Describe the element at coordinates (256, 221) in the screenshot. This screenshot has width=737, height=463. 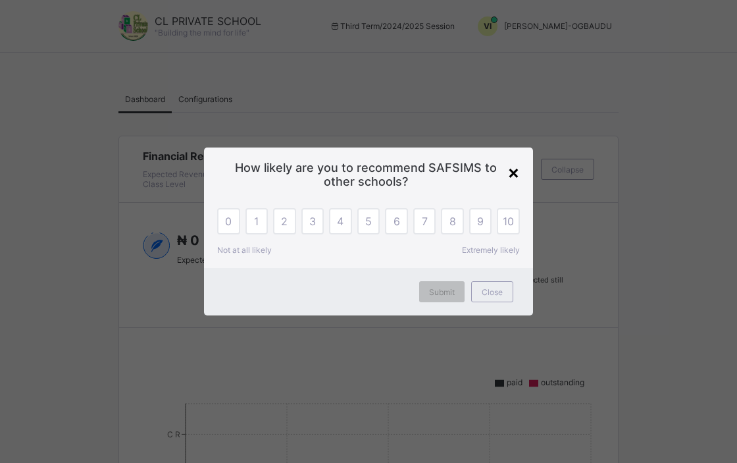
I see `span: 1` at that location.